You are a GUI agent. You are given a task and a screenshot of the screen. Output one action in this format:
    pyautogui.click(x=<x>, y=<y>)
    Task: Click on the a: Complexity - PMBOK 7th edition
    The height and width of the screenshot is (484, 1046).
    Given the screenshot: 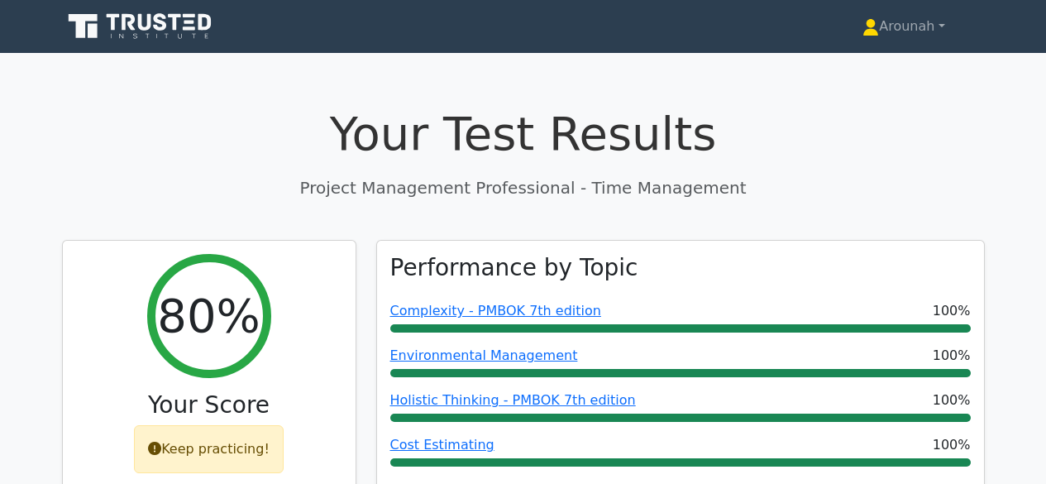 What is the action you would take?
    pyautogui.click(x=495, y=310)
    